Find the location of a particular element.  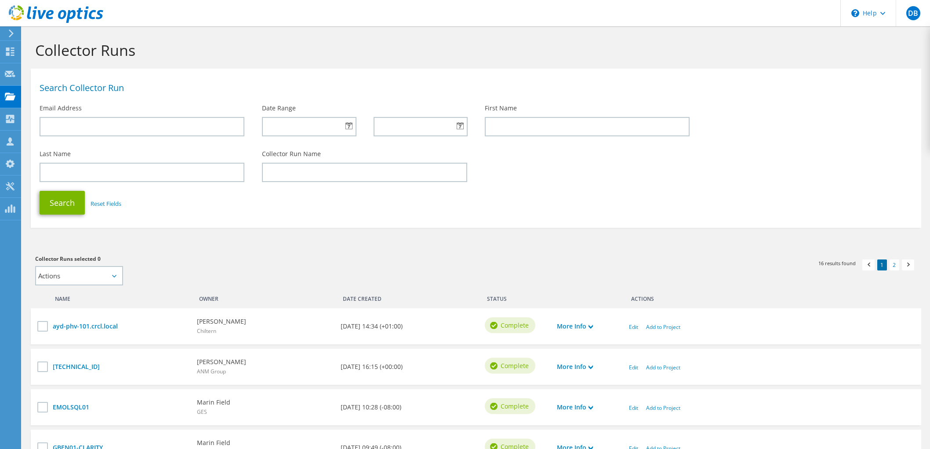

span: 16 results found is located at coordinates (836, 263).